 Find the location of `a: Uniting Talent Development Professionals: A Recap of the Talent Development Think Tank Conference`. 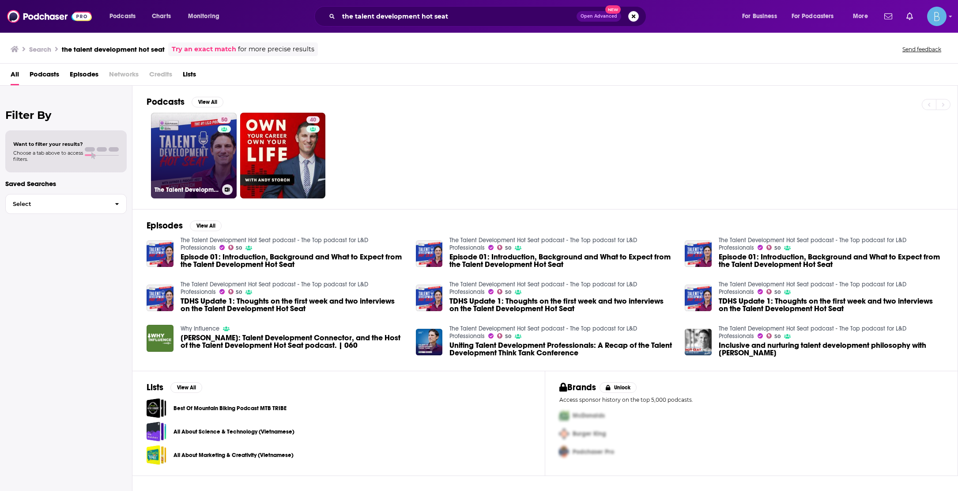

a: Uniting Talent Development Professionals: A Recap of the Talent Development Think Tank Conference is located at coordinates (429, 342).